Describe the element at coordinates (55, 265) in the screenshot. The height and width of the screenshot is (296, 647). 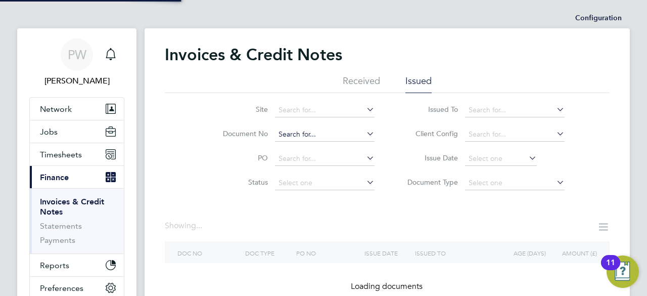
I see `span: Reports` at that location.